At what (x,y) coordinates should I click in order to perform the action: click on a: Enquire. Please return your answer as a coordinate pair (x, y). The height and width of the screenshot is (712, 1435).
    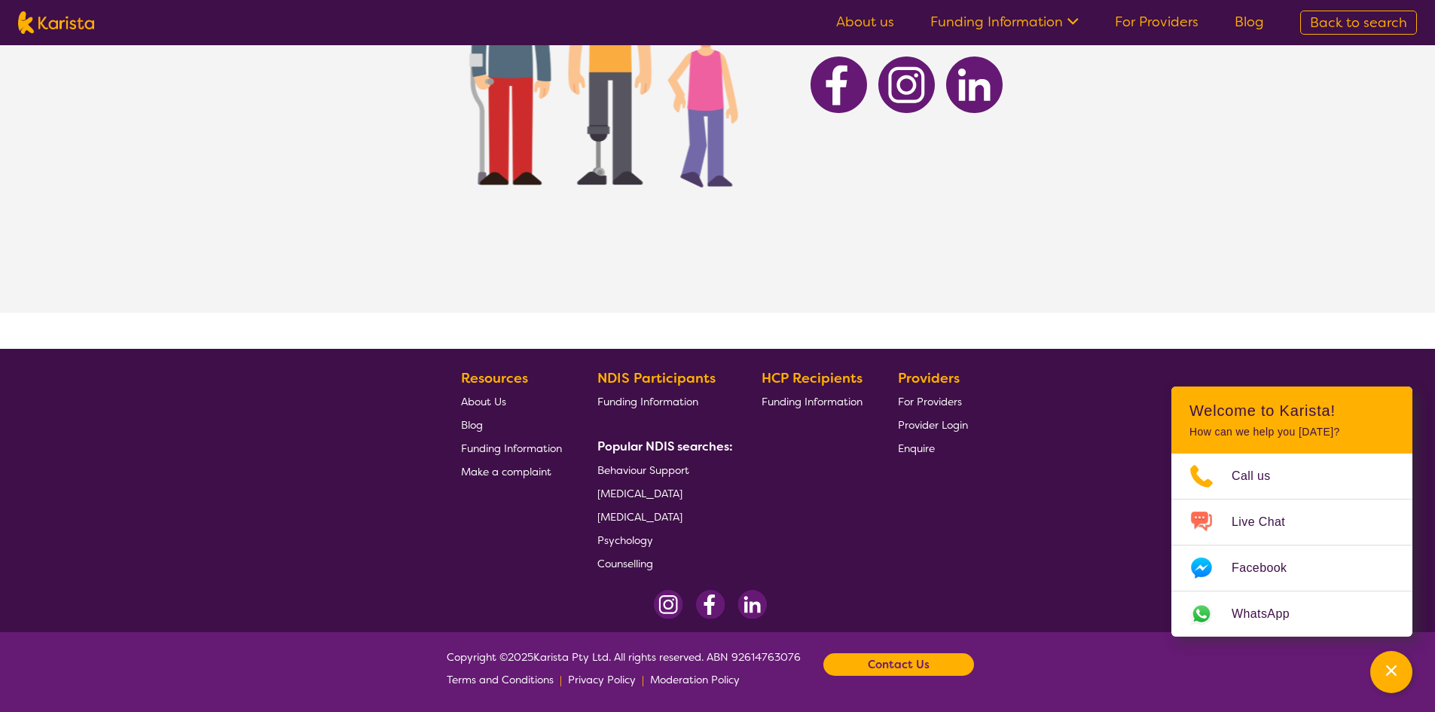
    Looking at the image, I should click on (932, 447).